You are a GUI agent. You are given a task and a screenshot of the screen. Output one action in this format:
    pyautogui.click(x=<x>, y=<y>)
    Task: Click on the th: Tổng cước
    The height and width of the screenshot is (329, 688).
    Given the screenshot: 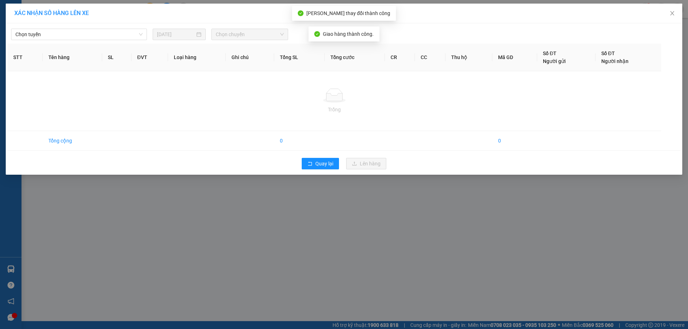 What is the action you would take?
    pyautogui.click(x=355, y=57)
    